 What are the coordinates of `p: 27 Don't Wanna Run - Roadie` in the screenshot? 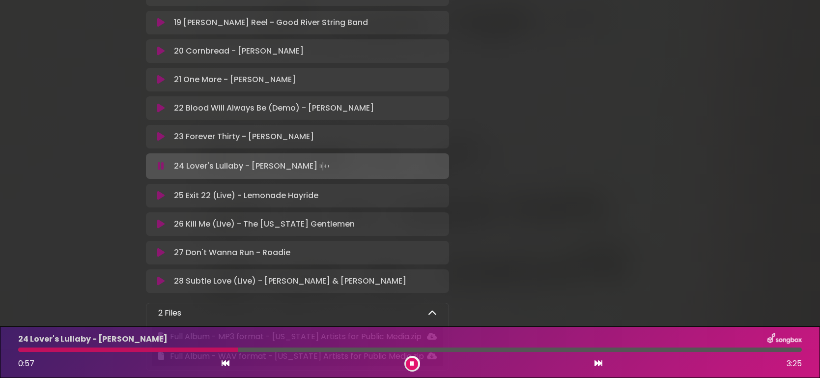 It's located at (232, 253).